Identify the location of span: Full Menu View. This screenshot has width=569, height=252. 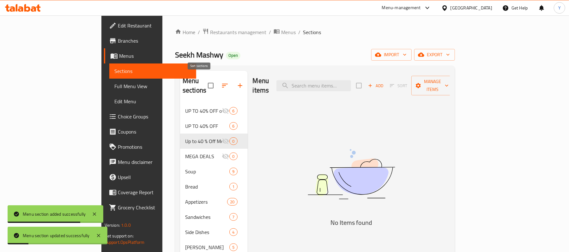
(153, 86).